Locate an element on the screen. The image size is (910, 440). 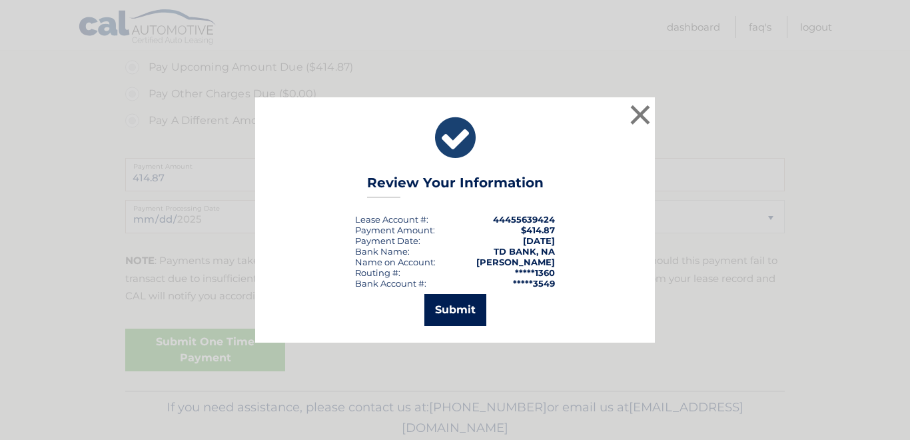
div: Name on Account: is located at coordinates (395, 262).